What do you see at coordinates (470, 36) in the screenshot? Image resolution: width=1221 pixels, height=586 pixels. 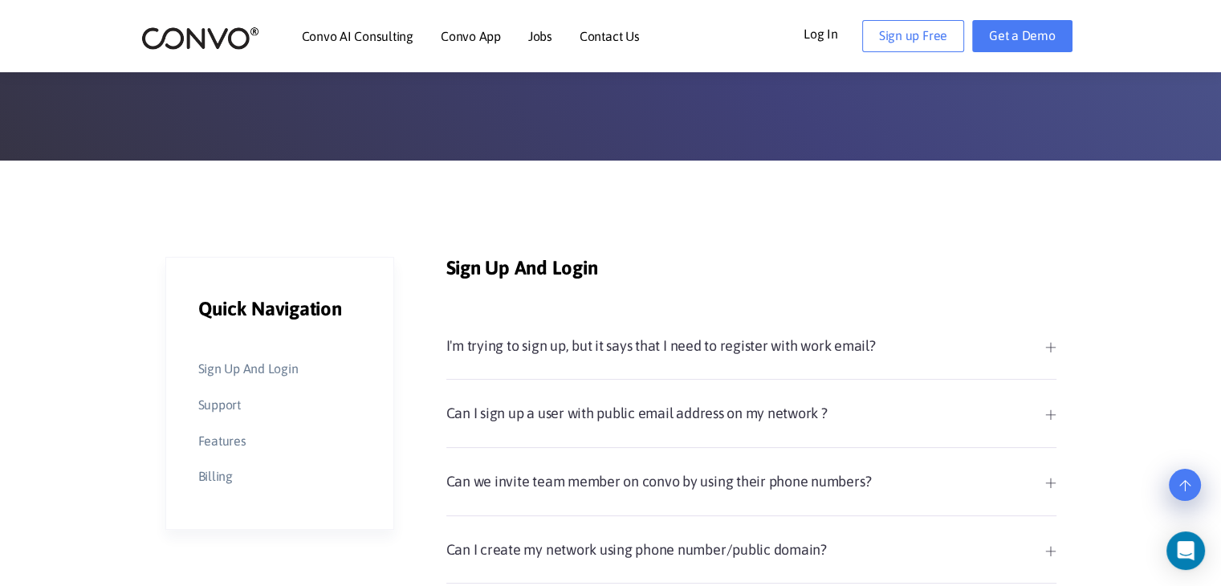 I see `a: Convo App` at bounding box center [470, 36].